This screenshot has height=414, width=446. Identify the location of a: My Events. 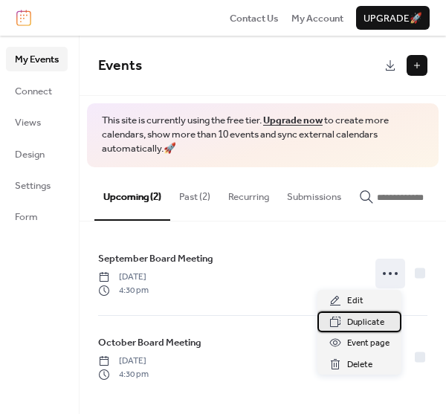
(36, 59).